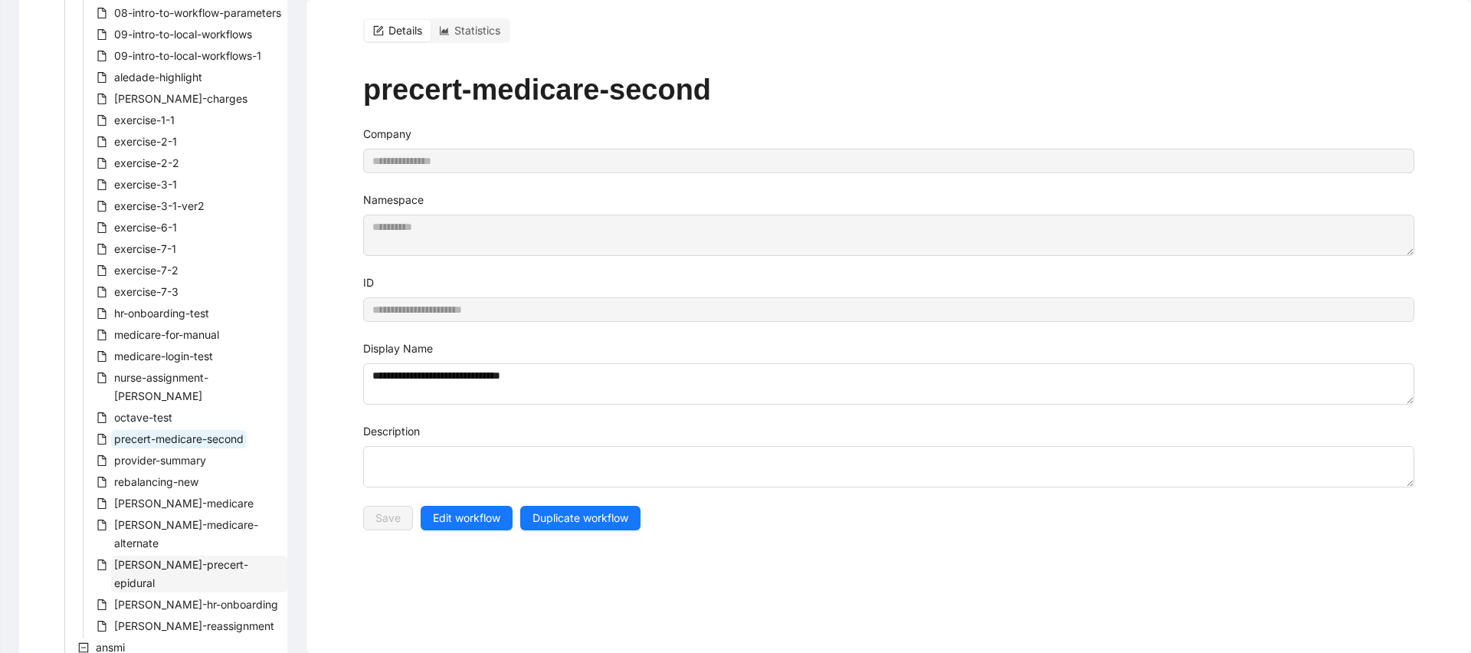  What do you see at coordinates (184, 503) in the screenshot?
I see `span: rothman-medicare` at bounding box center [184, 503].